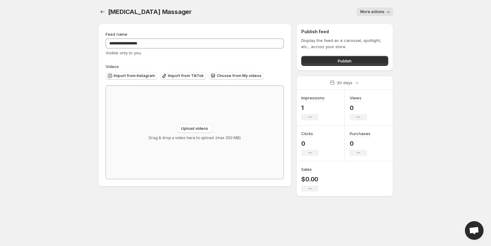 This screenshot has width=491, height=246. Describe the element at coordinates (474, 230) in the screenshot. I see `a: Open chat` at that location.